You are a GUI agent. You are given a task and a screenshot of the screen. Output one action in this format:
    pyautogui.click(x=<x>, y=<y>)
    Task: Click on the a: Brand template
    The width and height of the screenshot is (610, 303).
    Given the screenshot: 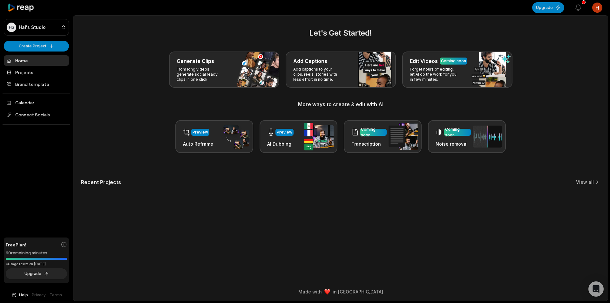 What is the action you would take?
    pyautogui.click(x=36, y=84)
    